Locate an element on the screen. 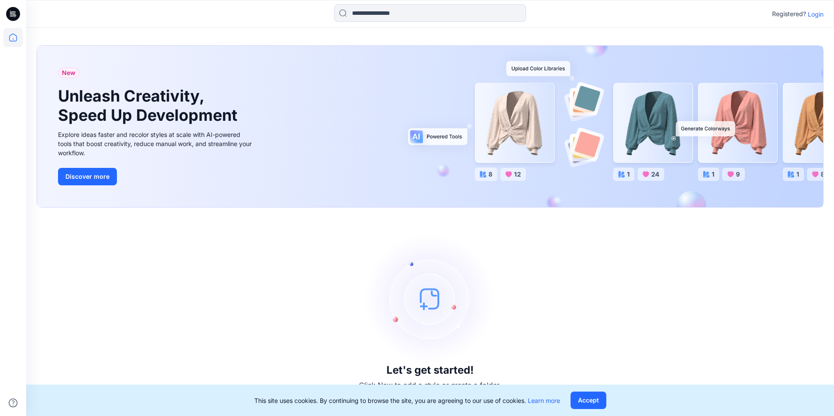 This screenshot has width=834, height=416. a: Learn more is located at coordinates (544, 401).